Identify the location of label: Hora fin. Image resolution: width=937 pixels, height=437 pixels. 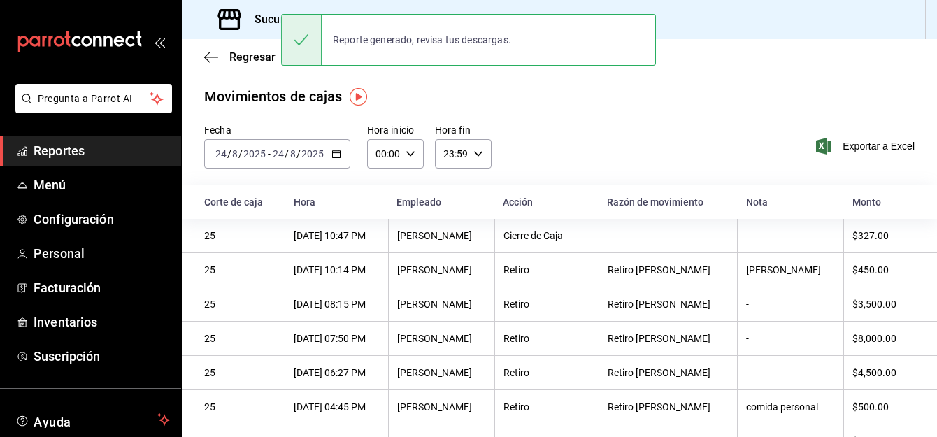
(463, 130).